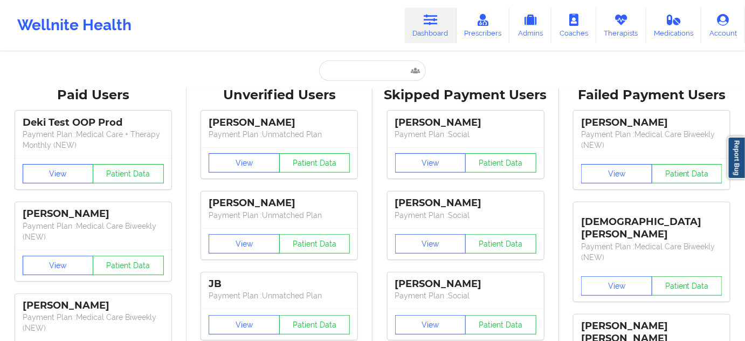  Describe the element at coordinates (93, 140) in the screenshot. I see `p: Payment Plan : Medical Care + Therapy Monthly (NEW)` at that location.